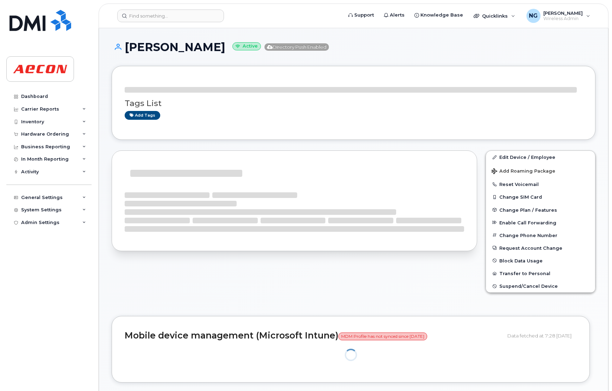 The width and height of the screenshot is (612, 391). What do you see at coordinates (528, 210) in the screenshot?
I see `span: Change Plan / Features` at bounding box center [528, 210].